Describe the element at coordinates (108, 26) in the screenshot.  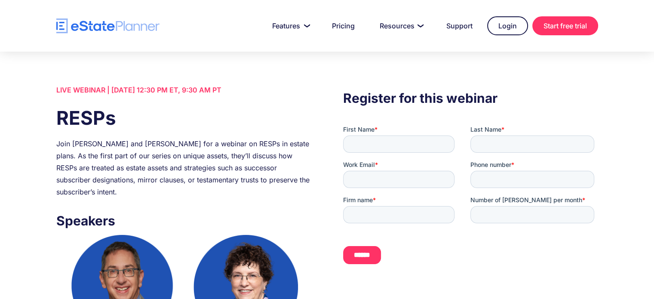
I see `a: home` at that location.